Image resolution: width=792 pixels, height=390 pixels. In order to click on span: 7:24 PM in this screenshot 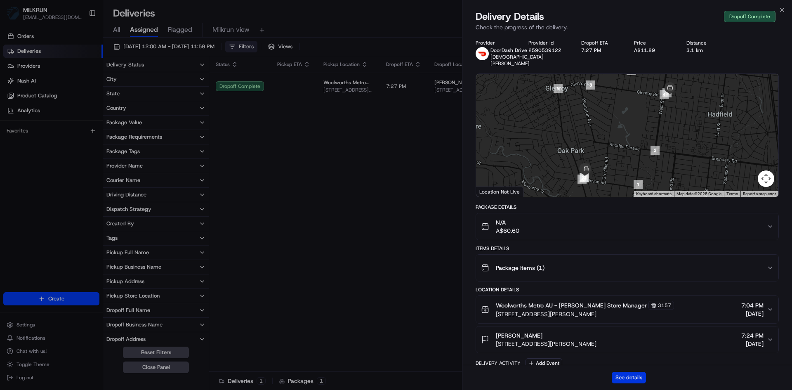, I will do `click(753, 336)`.